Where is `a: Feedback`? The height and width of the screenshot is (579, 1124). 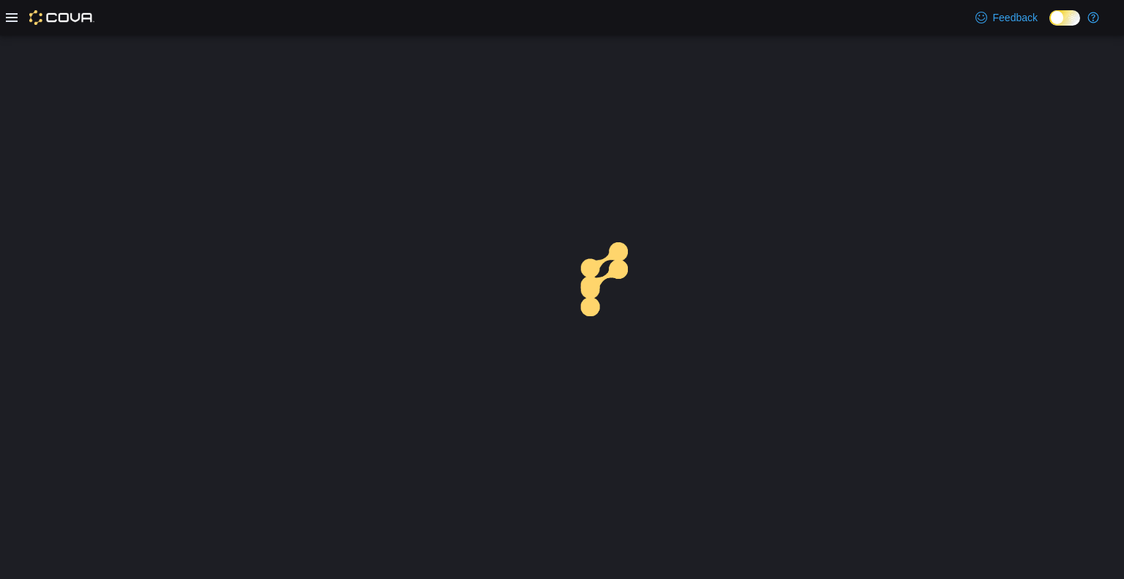
a: Feedback is located at coordinates (1006, 18).